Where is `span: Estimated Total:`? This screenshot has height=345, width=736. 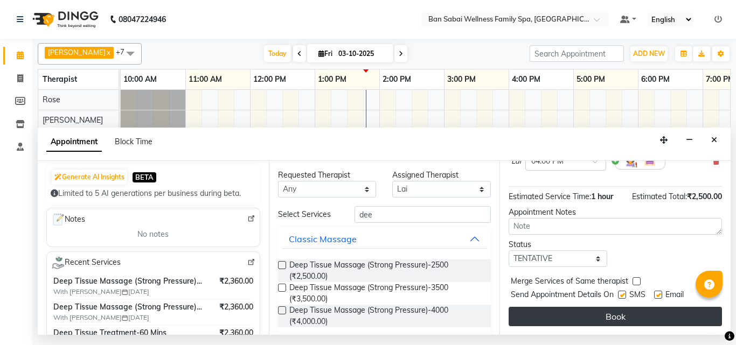 span: Estimated Total: is located at coordinates (659, 197).